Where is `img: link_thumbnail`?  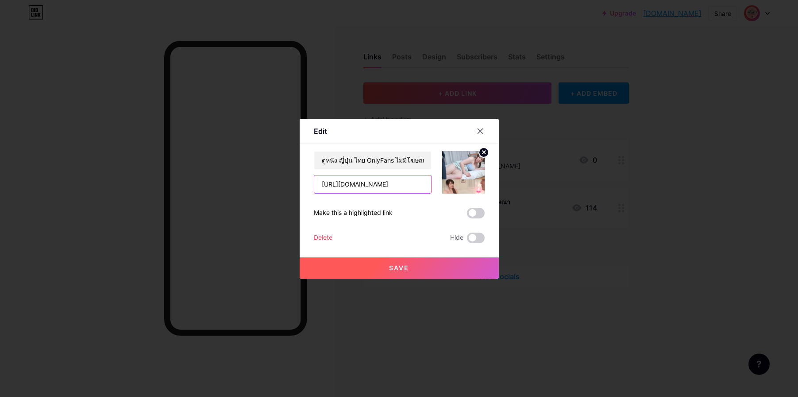
img: link_thumbnail is located at coordinates (464, 172).